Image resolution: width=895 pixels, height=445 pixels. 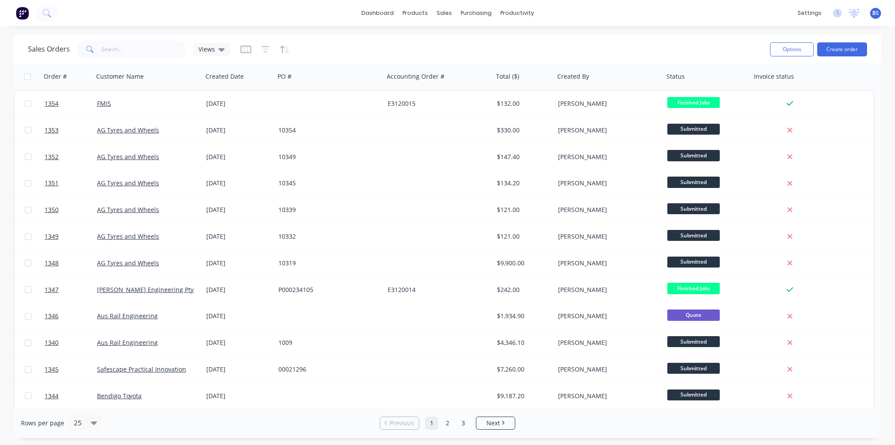 What do you see at coordinates (52, 263) in the screenshot?
I see `span: 1348` at bounding box center [52, 263].